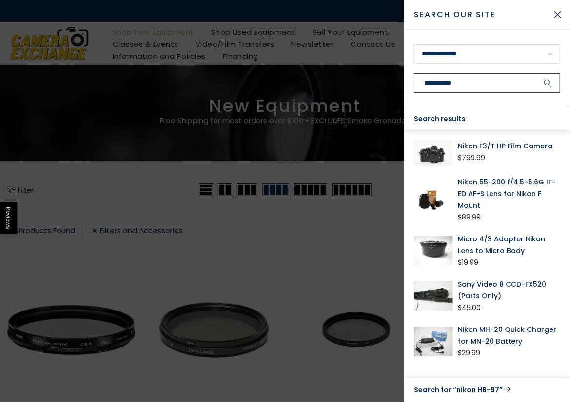 The image size is (570, 402). Describe the element at coordinates (509, 146) in the screenshot. I see `a: Nikon F3/T HP Film Camera` at that location.